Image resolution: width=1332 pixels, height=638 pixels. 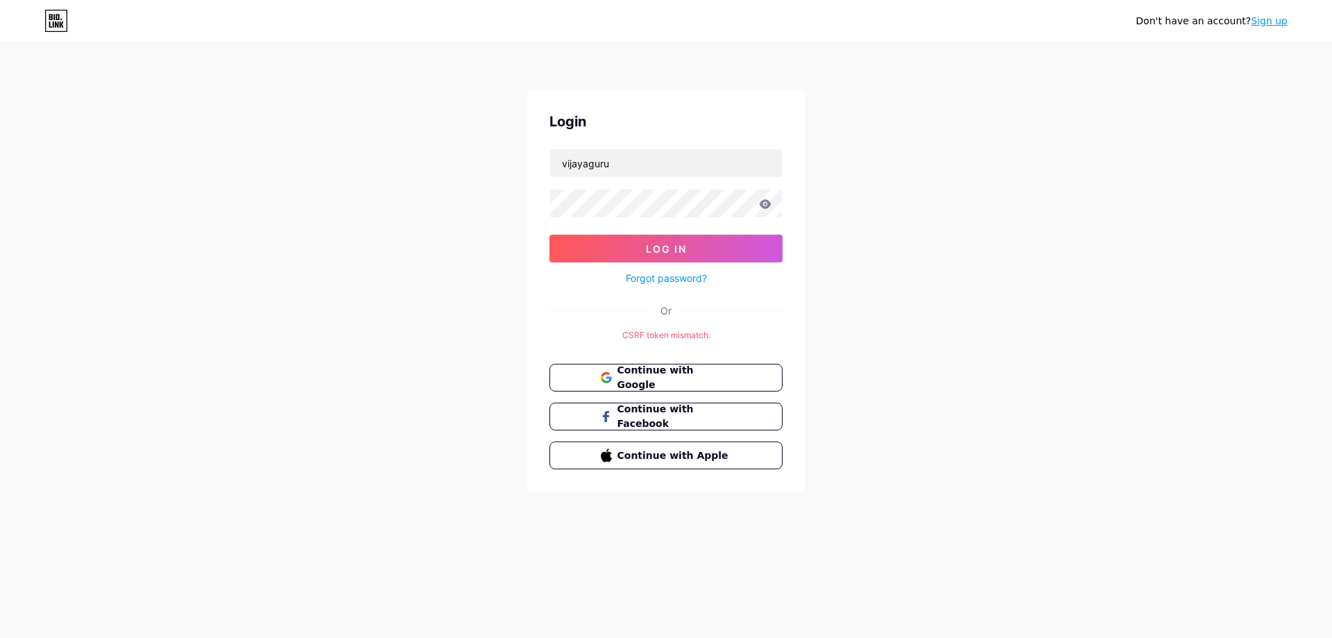 I want to click on a: Continue with Apple, so click(x=666, y=455).